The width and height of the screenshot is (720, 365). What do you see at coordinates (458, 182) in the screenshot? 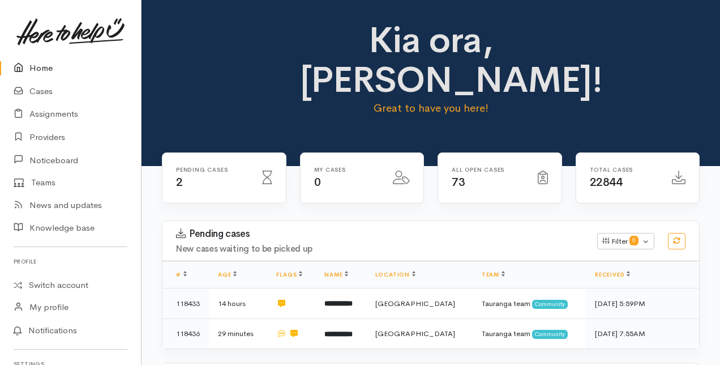
I see `span: 73` at bounding box center [458, 182].